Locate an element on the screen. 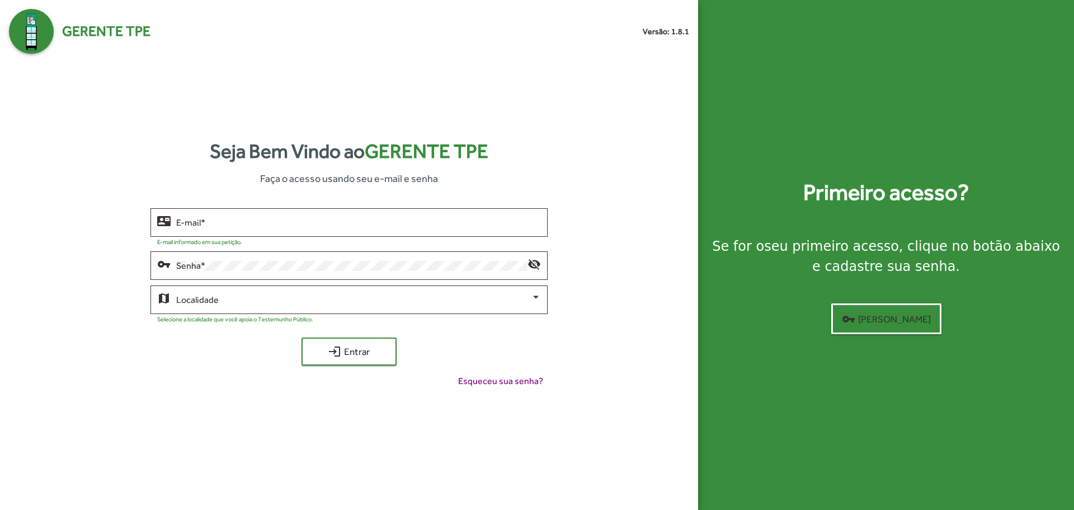  span: Esqueceu sua senha? is located at coordinates (501, 381).